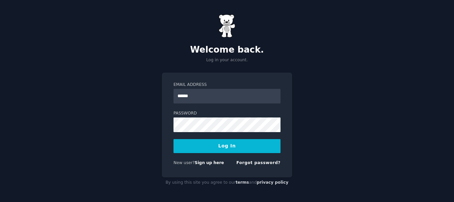 The image size is (454, 202). I want to click on span: New user?, so click(184, 162).